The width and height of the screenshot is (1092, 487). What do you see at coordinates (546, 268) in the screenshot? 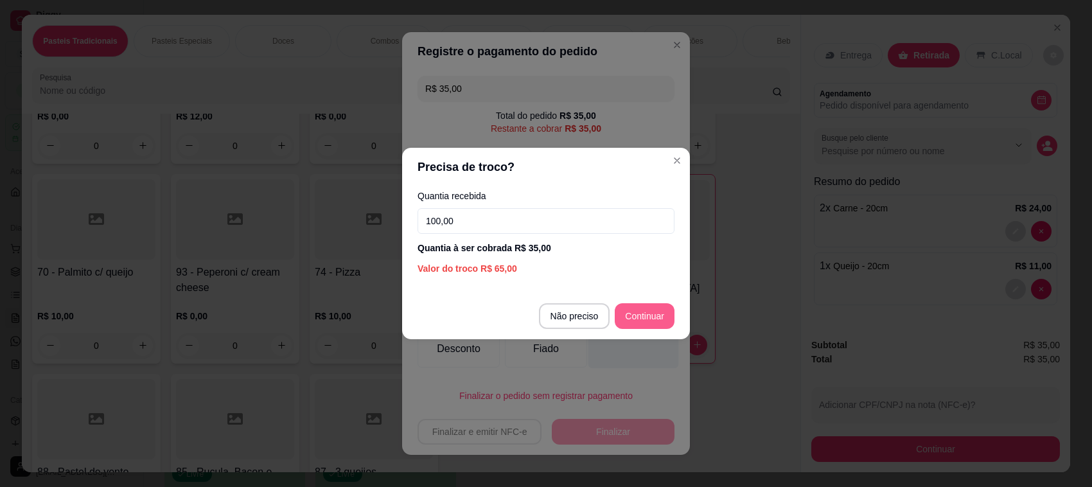
I see `div: Valor do troco R$ 65,00` at bounding box center [546, 268].